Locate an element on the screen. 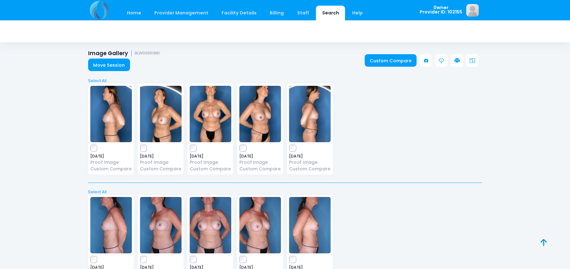  a: Billing is located at coordinates (277, 13).